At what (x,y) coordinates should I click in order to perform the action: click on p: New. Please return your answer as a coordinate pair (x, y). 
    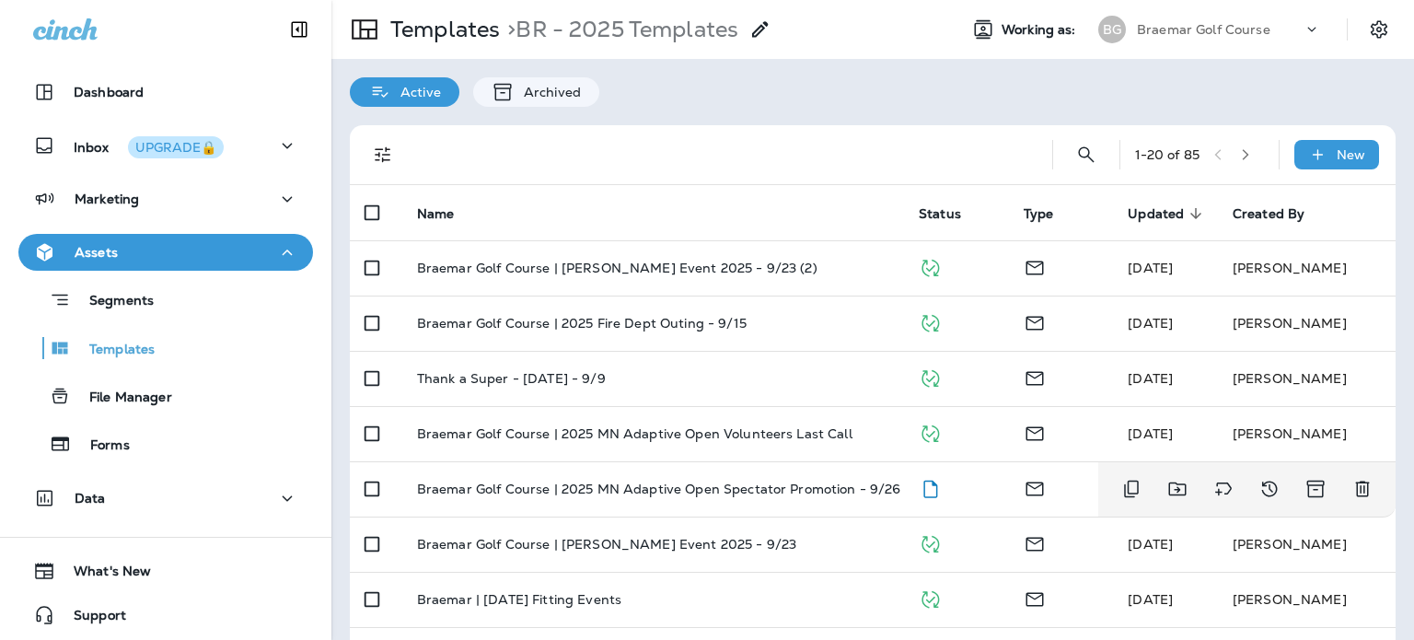
    Looking at the image, I should click on (1351, 155).